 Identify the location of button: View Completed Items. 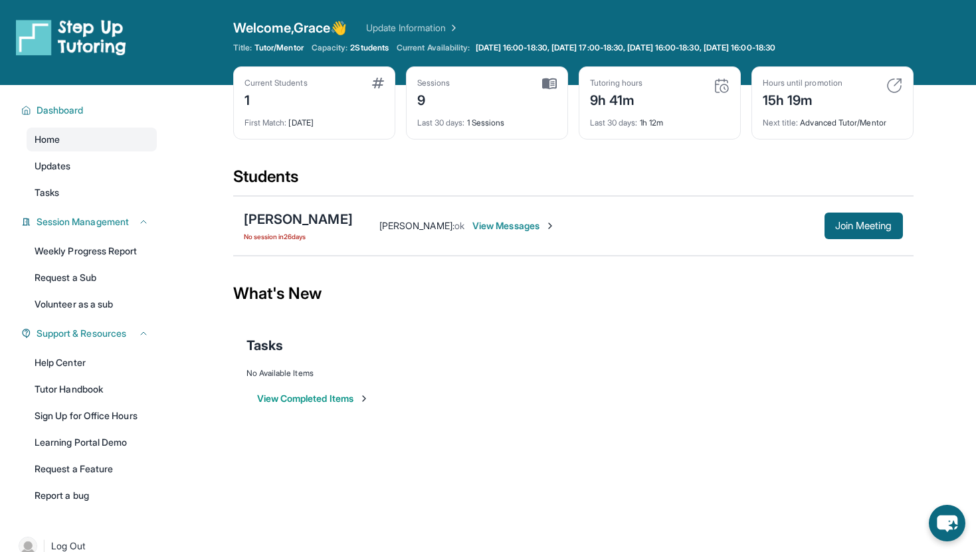
(313, 399).